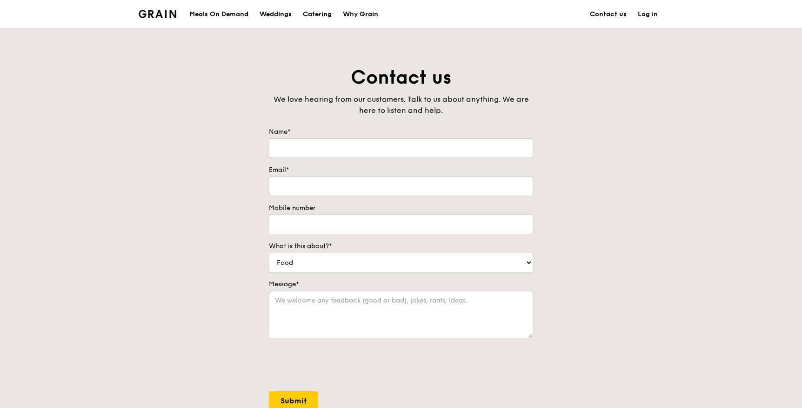 The width and height of the screenshot is (802, 408). I want to click on div: Weddings, so click(275, 14).